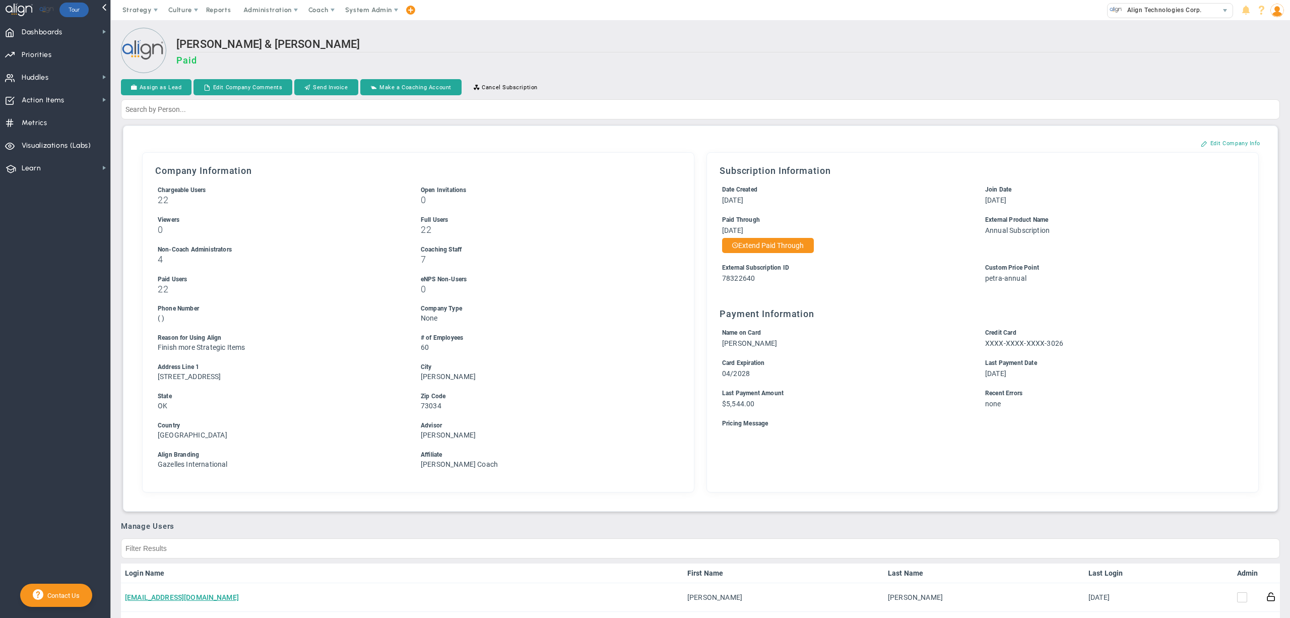  Describe the element at coordinates (326, 87) in the screenshot. I see `button: Send Invoice` at that location.